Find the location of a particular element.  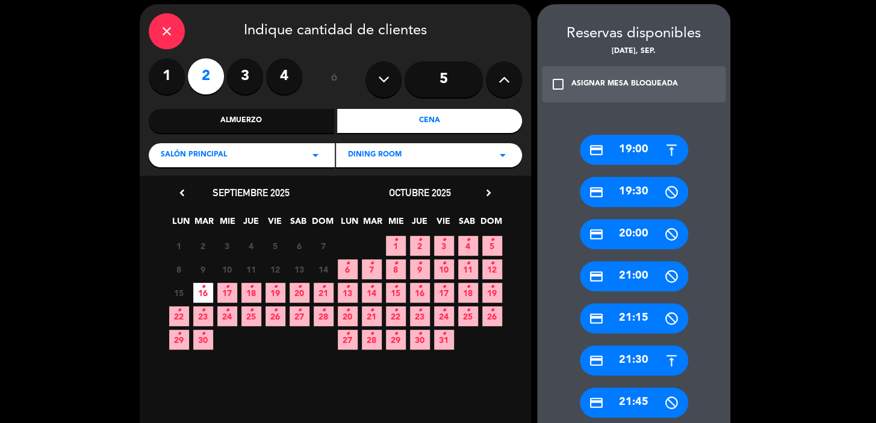

div: ó is located at coordinates (334, 79).